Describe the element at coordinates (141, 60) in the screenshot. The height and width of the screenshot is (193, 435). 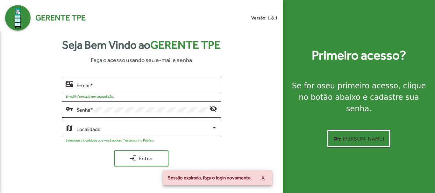
I see `span: Faça o acesso usando seu e-mail e senha` at that location.